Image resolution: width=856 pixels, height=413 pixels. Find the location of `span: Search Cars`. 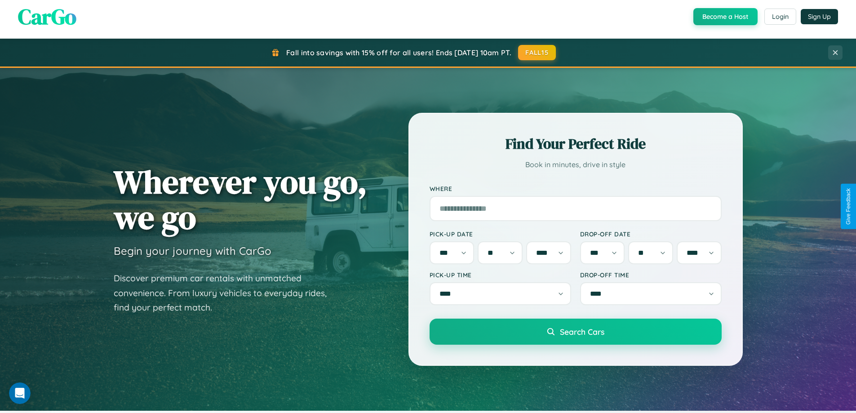

span: Search Cars is located at coordinates (582, 332).